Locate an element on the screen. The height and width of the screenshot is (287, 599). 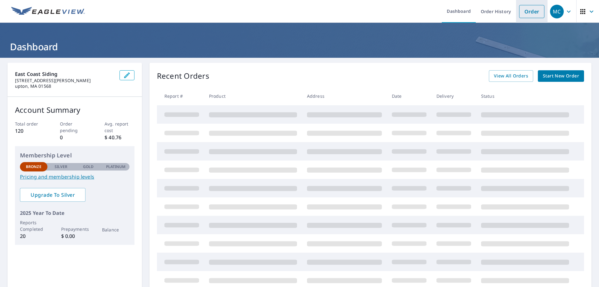
p: Order pending is located at coordinates (75, 127).